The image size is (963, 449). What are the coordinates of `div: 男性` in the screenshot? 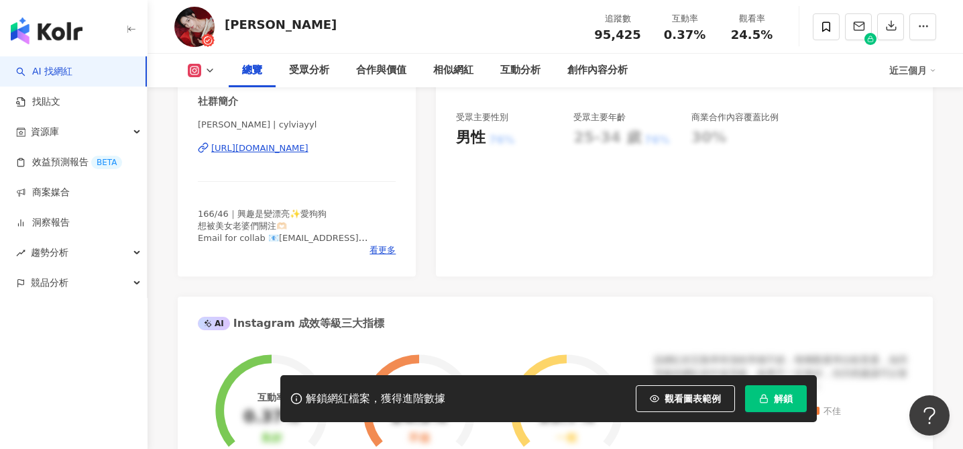 It's located at (471, 138).